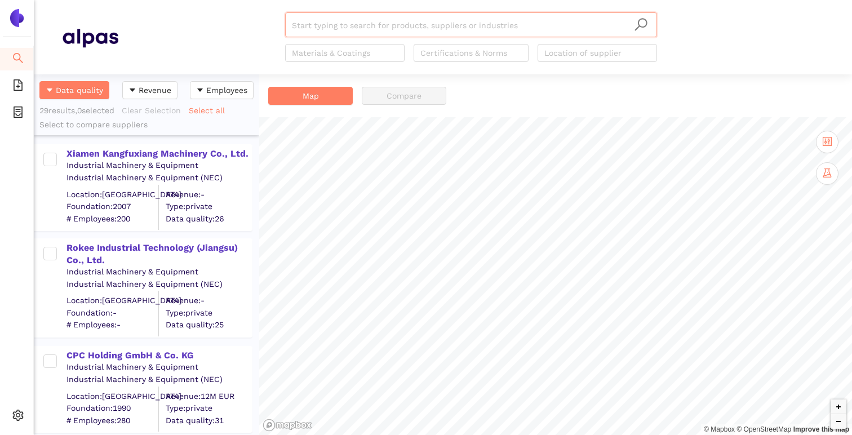 The width and height of the screenshot is (852, 435). What do you see at coordinates (150, 90) in the screenshot?
I see `button: caret-downRevenue` at bounding box center [150, 90].